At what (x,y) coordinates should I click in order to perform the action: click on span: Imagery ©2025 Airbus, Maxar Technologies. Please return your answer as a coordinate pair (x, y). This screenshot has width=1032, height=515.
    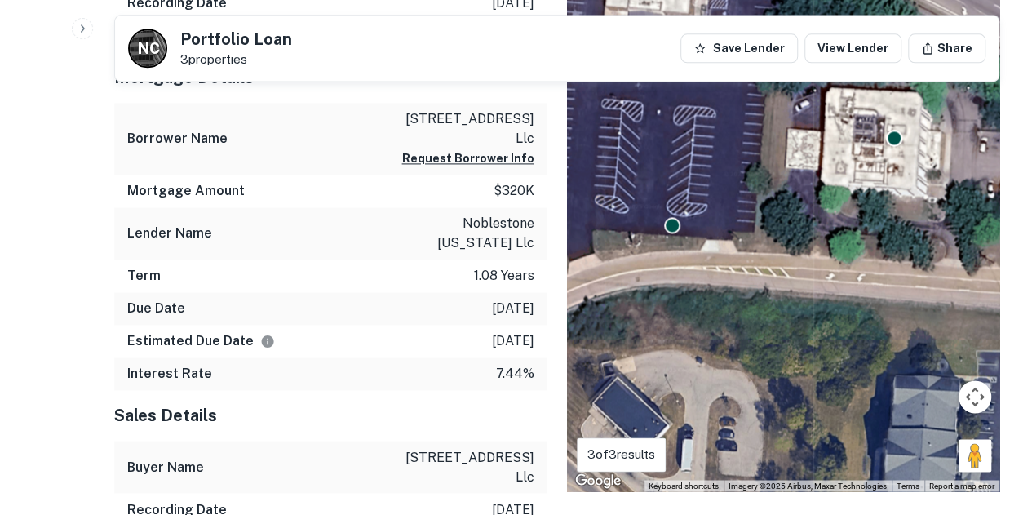
    Looking at the image, I should click on (808, 485).